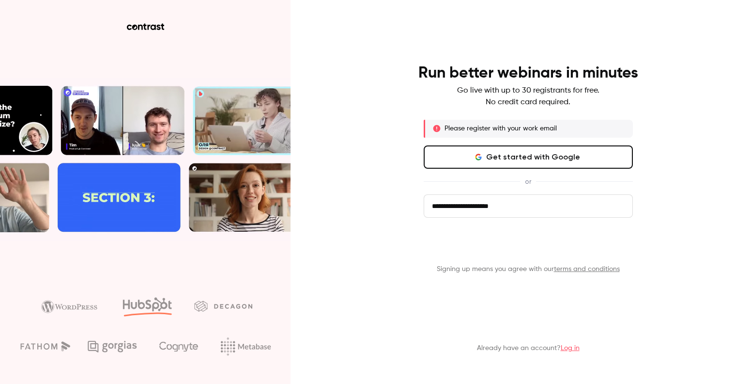 The height and width of the screenshot is (384, 751). I want to click on p: Signing up means you agree with our, so click(529, 269).